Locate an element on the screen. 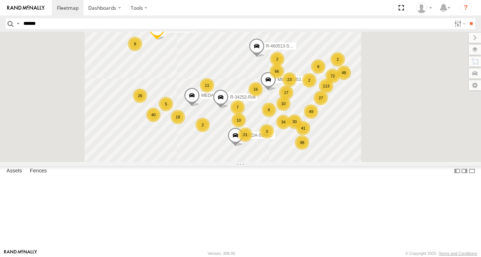 This screenshot has height=257, width=481. img: rand-logo.svg is located at coordinates (26, 8).